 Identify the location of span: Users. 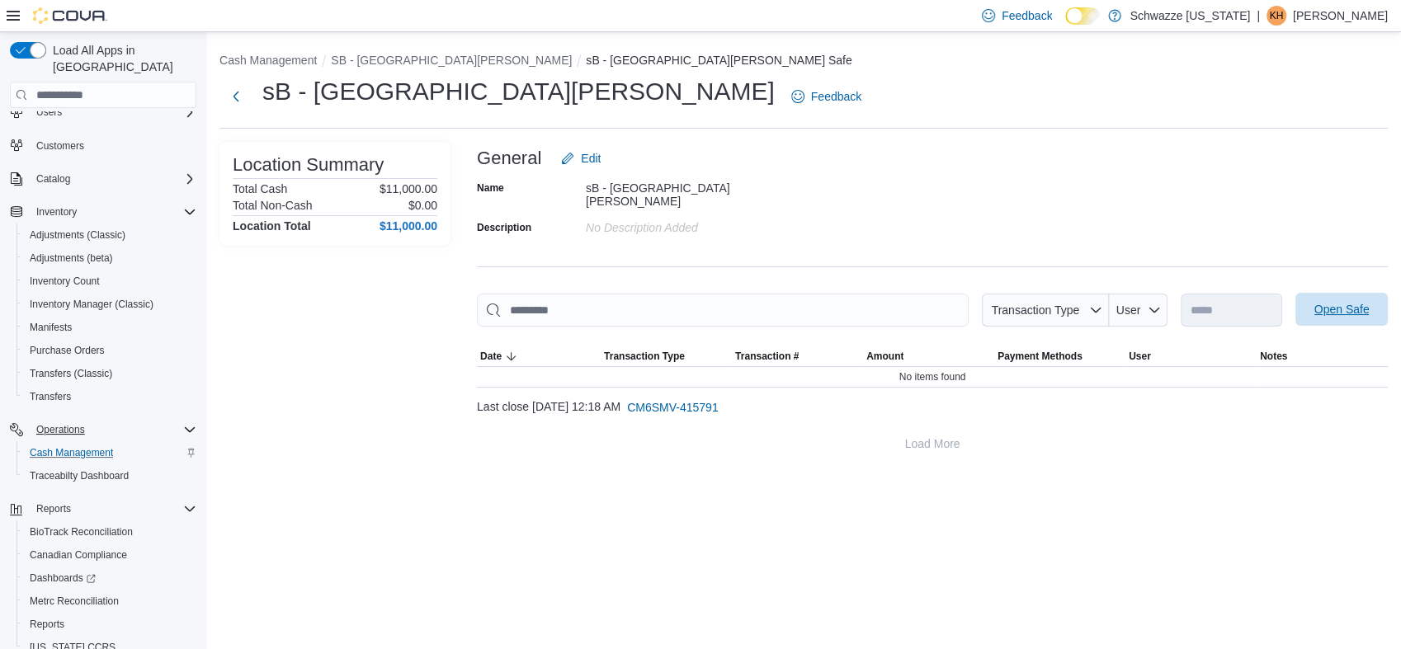
(49, 112).